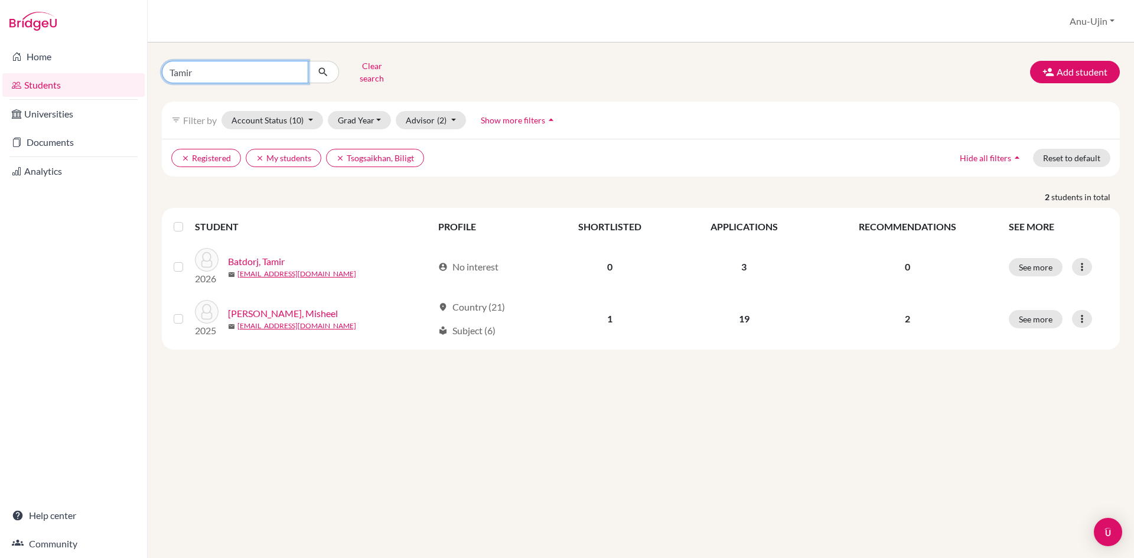  Describe the element at coordinates (313, 227) in the screenshot. I see `th: STUDENT` at that location.